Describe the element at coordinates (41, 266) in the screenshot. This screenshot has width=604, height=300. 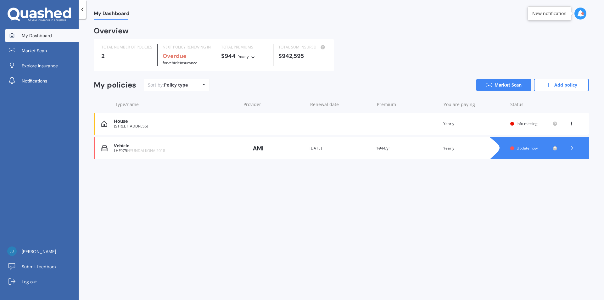
I see `a: Submit feedback` at that location.